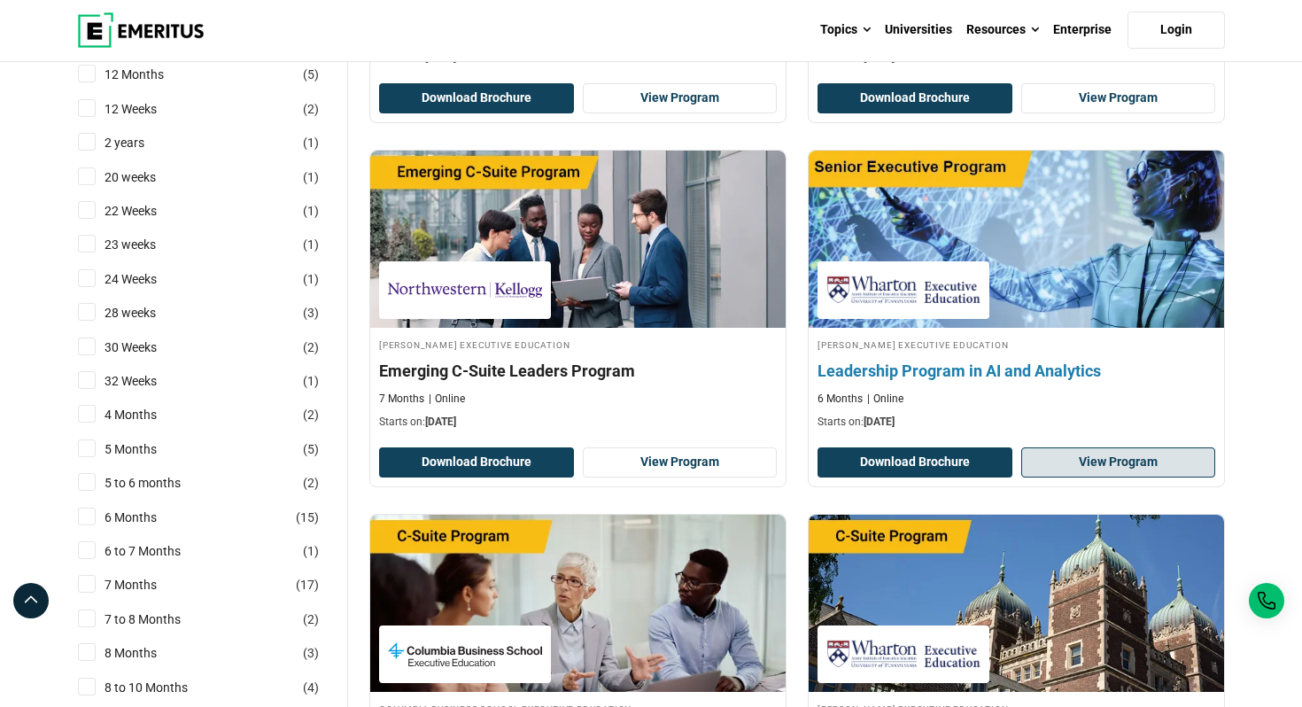 Image resolution: width=1302 pixels, height=707 pixels. Describe the element at coordinates (1016, 603) in the screenshot. I see `img: Chief Strategy Officer (CSO) Program | Online Business Management Course` at that location.